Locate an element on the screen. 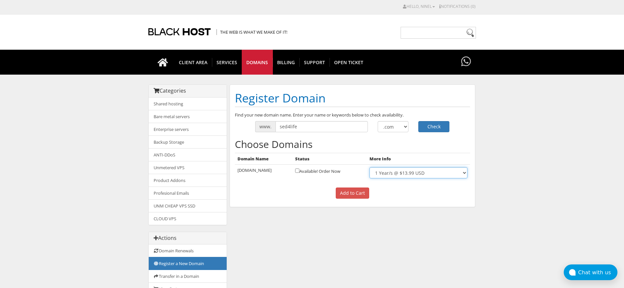  span: Support is located at coordinates (314, 62).